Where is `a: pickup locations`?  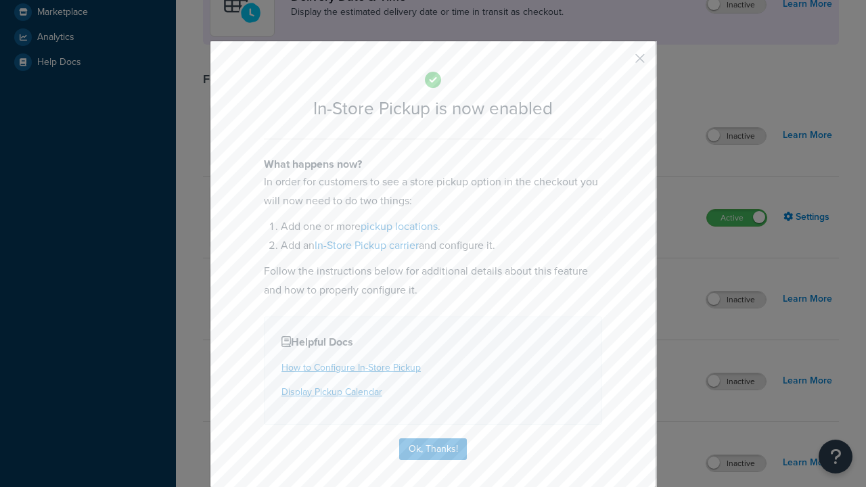 a: pickup locations is located at coordinates (399, 226).